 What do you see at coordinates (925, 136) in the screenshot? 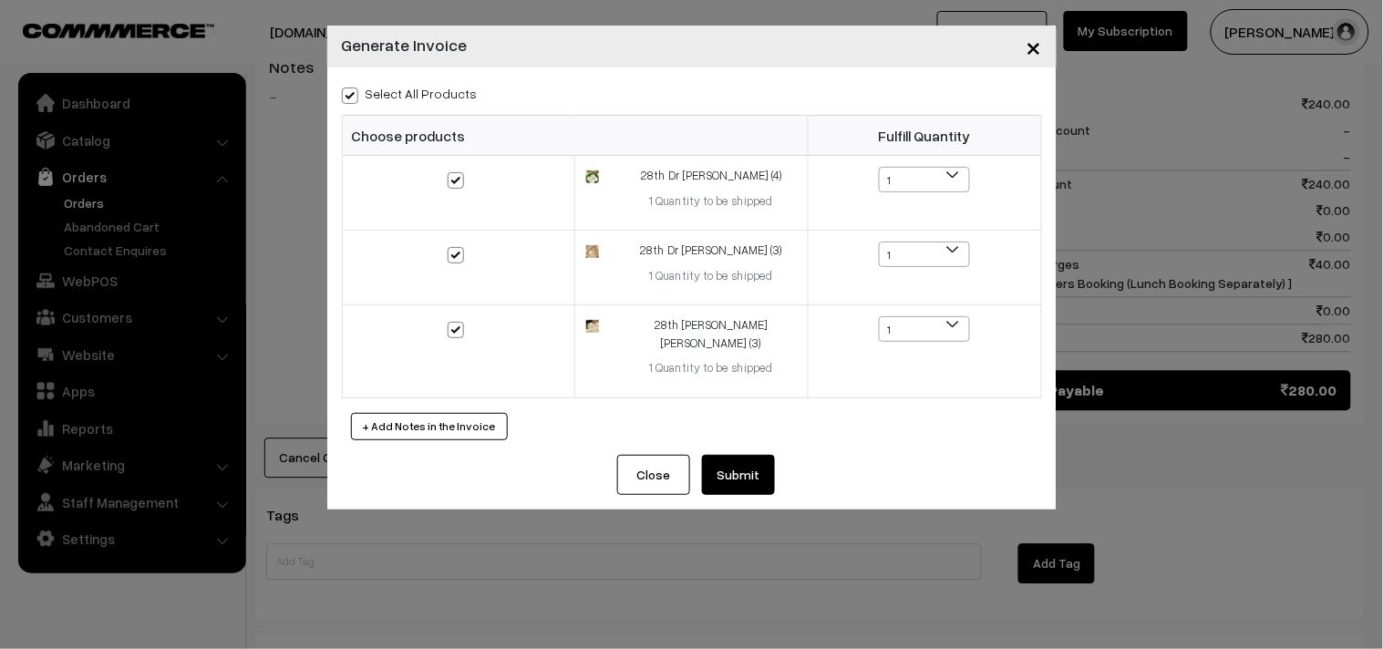
I see `th: Fulfill Quantity` at bounding box center [925, 136].